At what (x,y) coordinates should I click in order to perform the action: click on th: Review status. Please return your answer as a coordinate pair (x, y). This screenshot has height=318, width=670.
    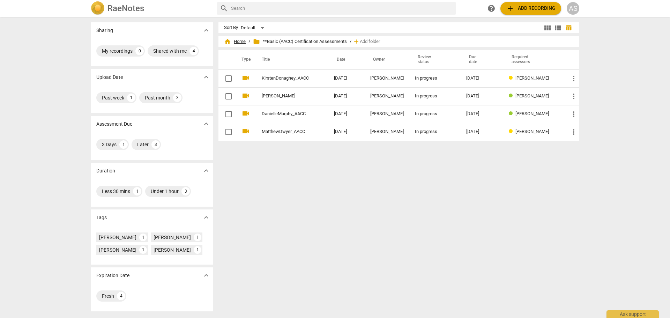
    Looking at the image, I should click on (435, 60).